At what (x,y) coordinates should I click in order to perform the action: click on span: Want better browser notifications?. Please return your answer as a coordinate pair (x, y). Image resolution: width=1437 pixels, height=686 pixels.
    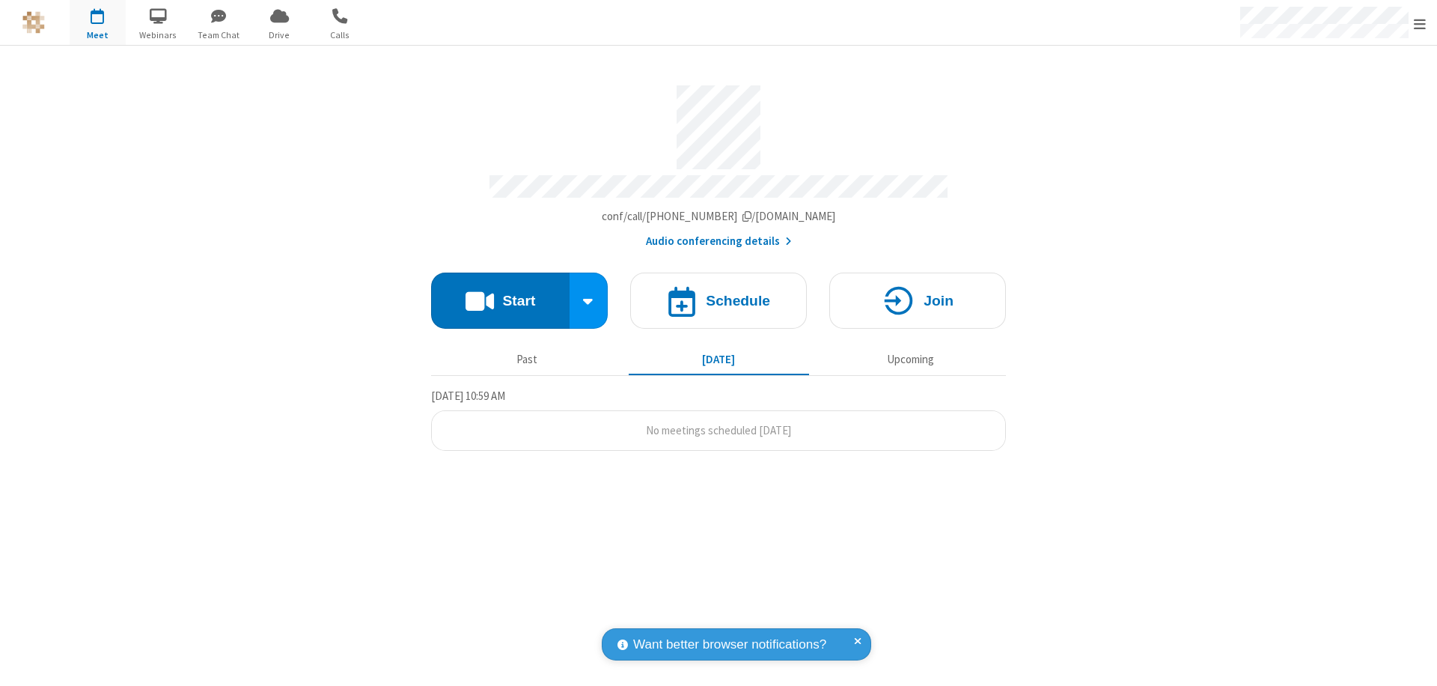
    Looking at the image, I should click on (730, 644).